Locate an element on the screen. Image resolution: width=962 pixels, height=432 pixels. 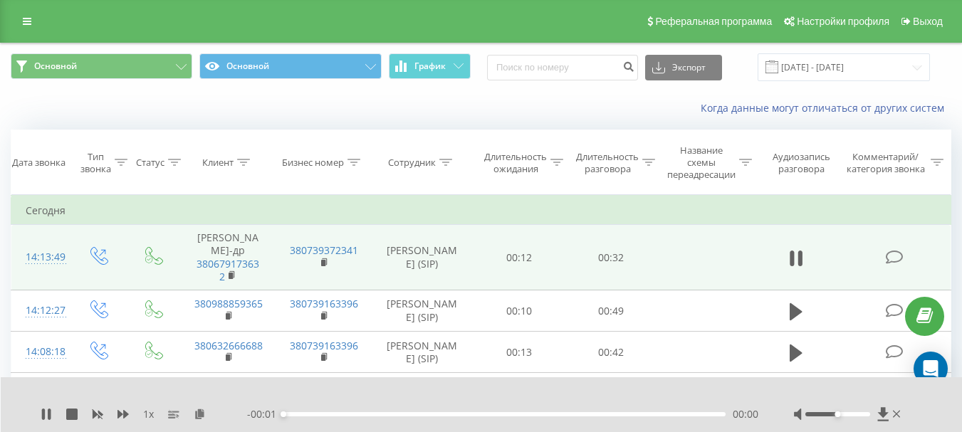
div: Тип звонка is located at coordinates (95, 163).